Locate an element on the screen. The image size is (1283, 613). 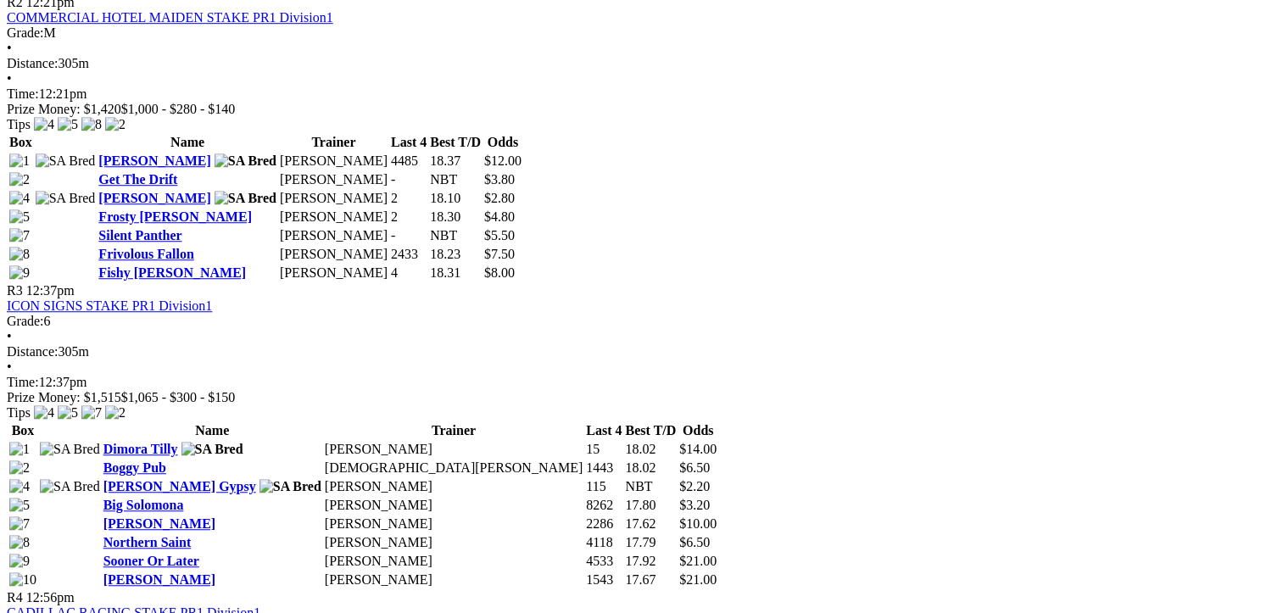
th: Best T/D is located at coordinates (650, 431).